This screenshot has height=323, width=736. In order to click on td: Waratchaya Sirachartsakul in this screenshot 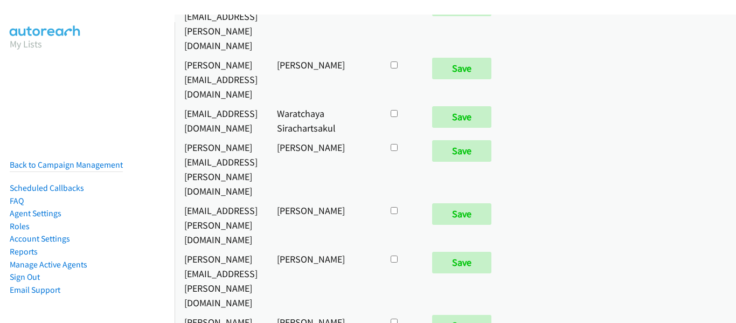, I will do `click(323, 120)`.